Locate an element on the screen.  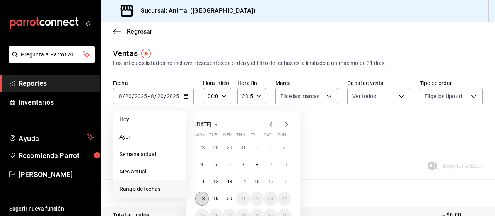
div: Ventas is located at coordinates (125, 53).